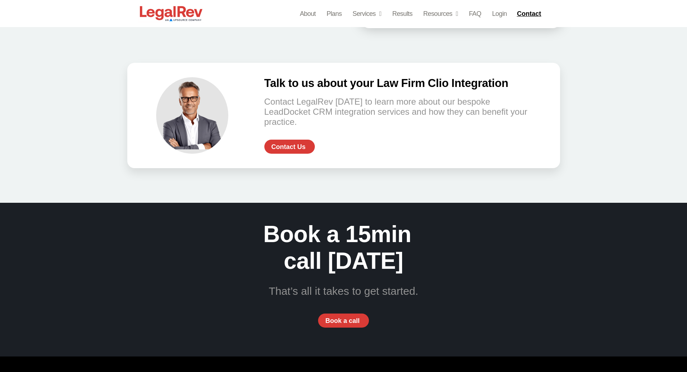 The width and height of the screenshot is (687, 372). I want to click on p: That’s all it takes to get started., so click(344, 291).